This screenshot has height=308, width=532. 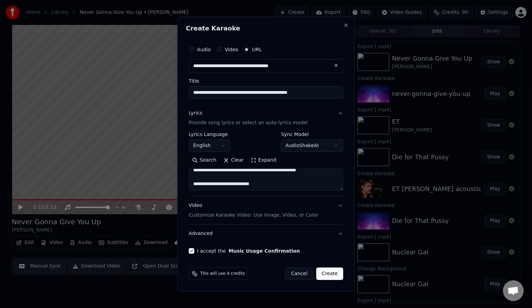 What do you see at coordinates (264, 251) in the screenshot?
I see `button: I accept the` at bounding box center [264, 251].